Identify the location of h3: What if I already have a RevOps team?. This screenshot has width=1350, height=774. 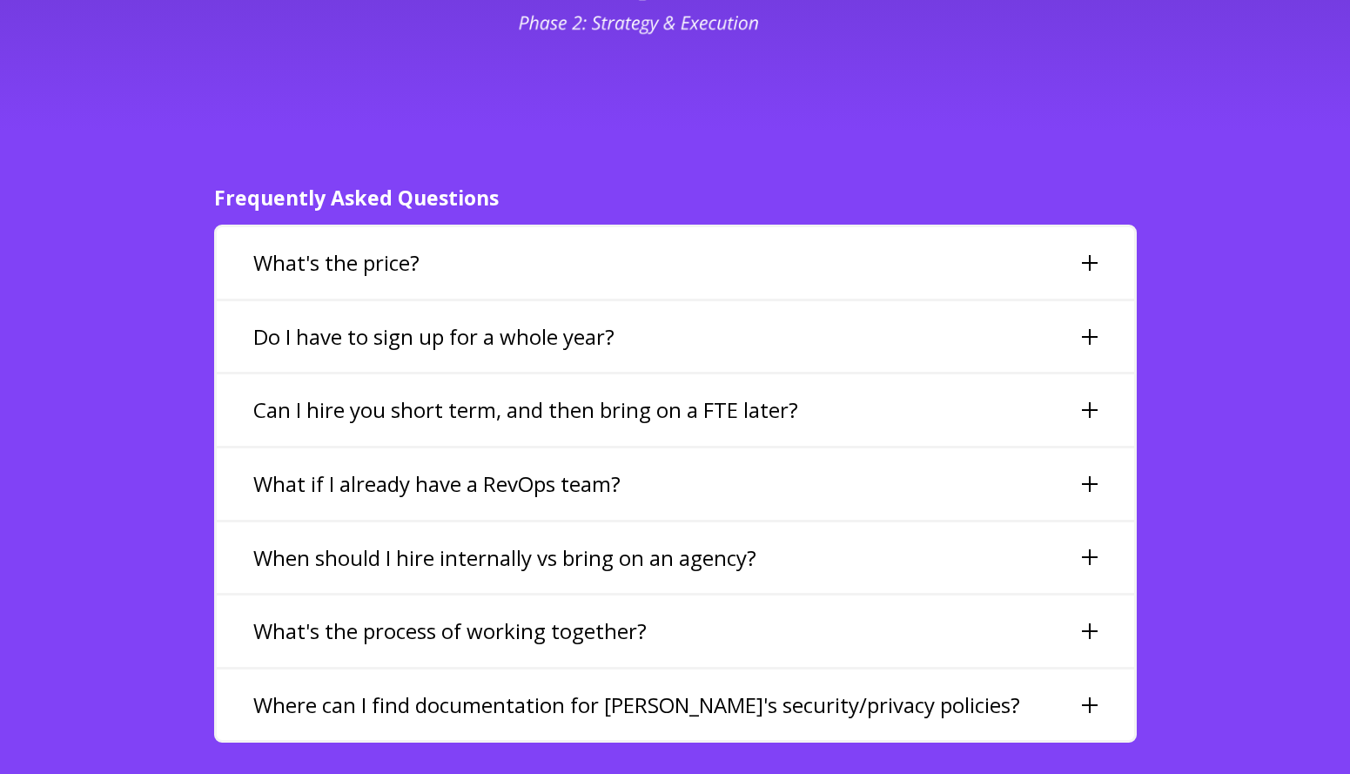
(437, 484).